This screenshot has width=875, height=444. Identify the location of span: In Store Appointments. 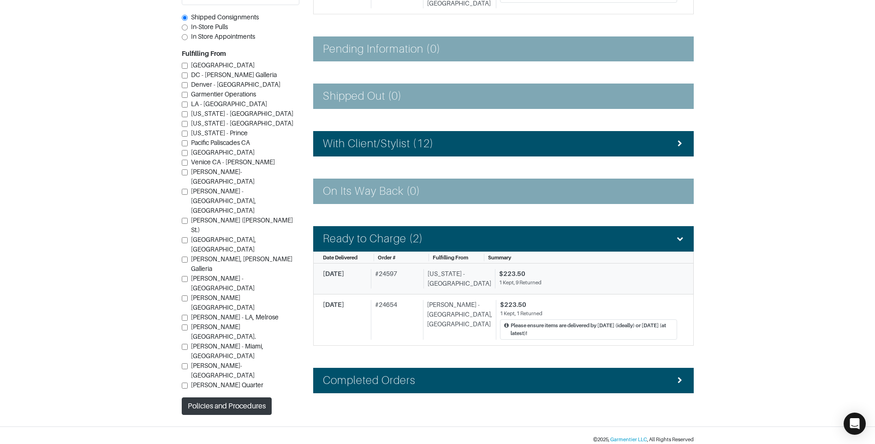
(223, 37).